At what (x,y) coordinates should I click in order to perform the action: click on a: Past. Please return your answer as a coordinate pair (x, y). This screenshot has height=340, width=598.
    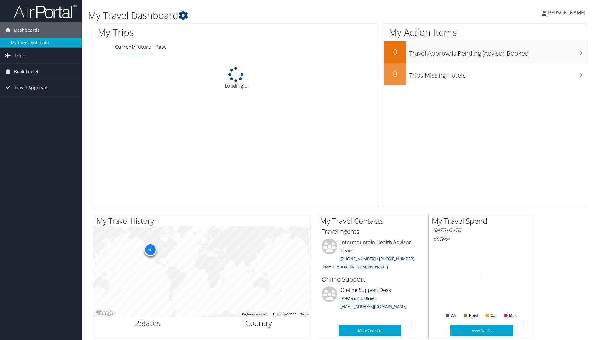
    Looking at the image, I should click on (161, 47).